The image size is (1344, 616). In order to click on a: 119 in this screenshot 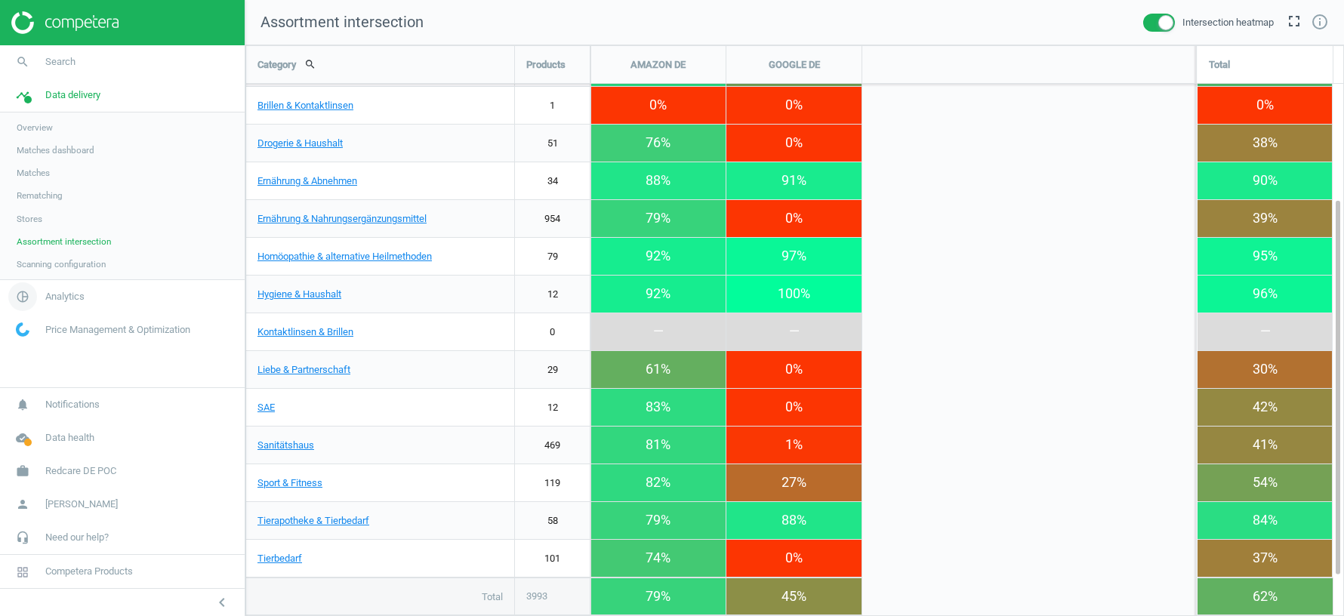, I will do `click(552, 483)`.